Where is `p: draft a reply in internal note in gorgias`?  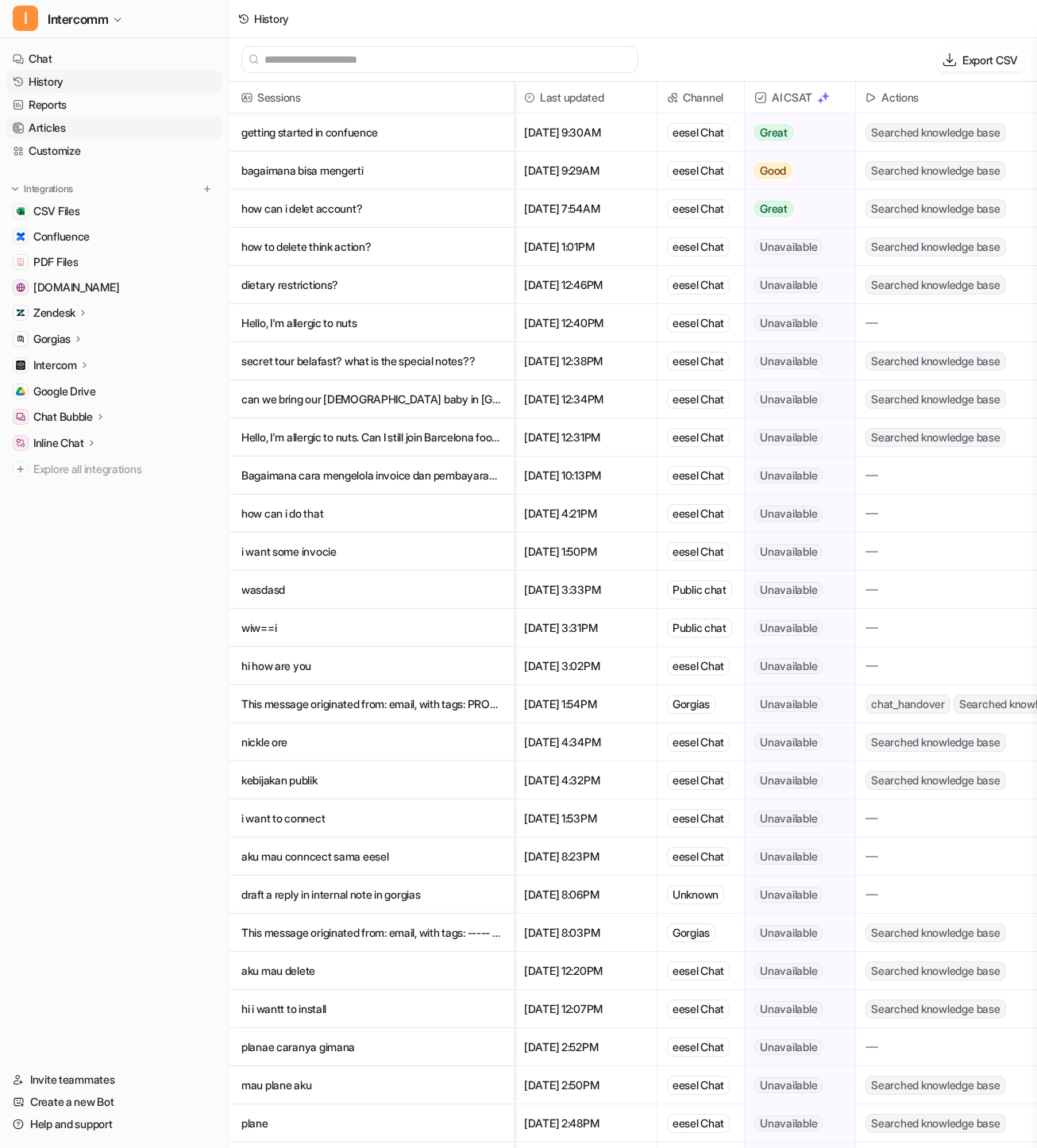 p: draft a reply in internal note in gorgias is located at coordinates (371, 895).